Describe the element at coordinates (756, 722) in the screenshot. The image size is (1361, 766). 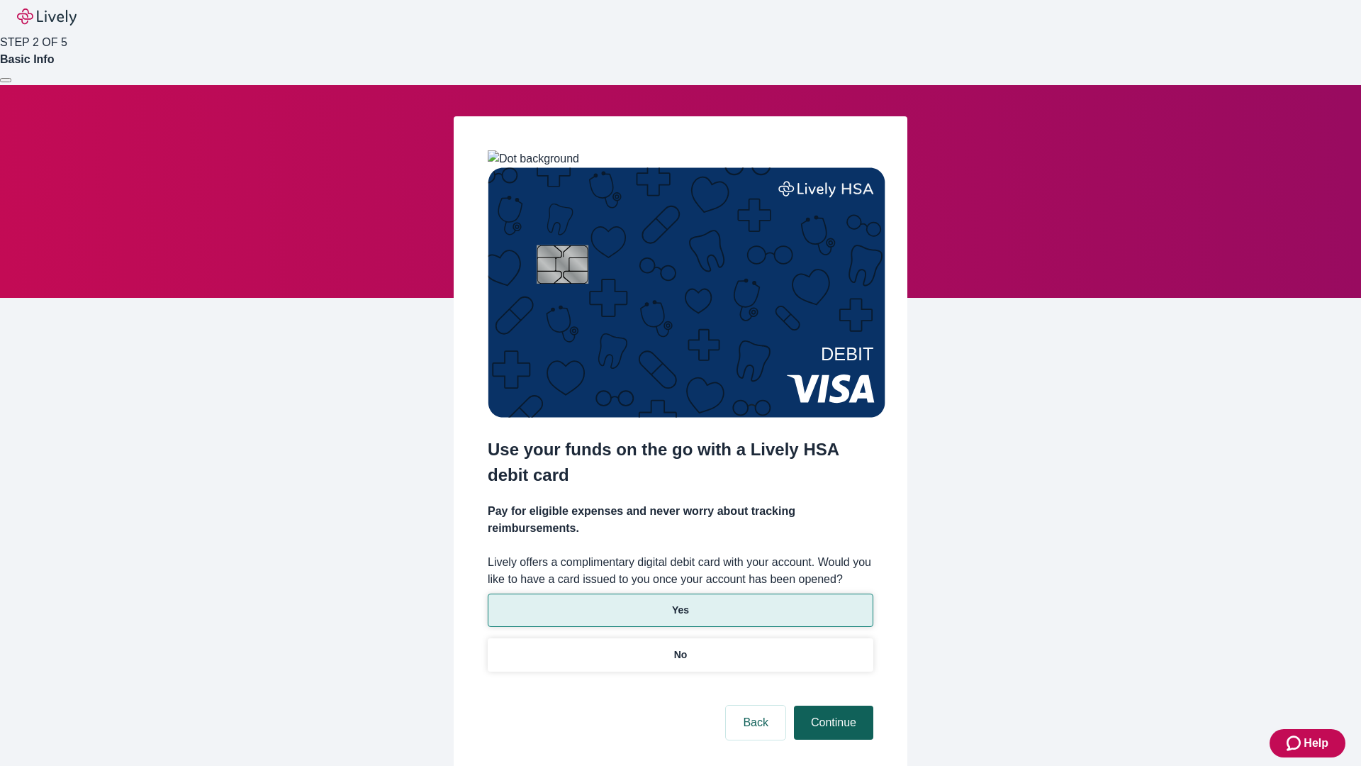
I see `button: Back` at that location.